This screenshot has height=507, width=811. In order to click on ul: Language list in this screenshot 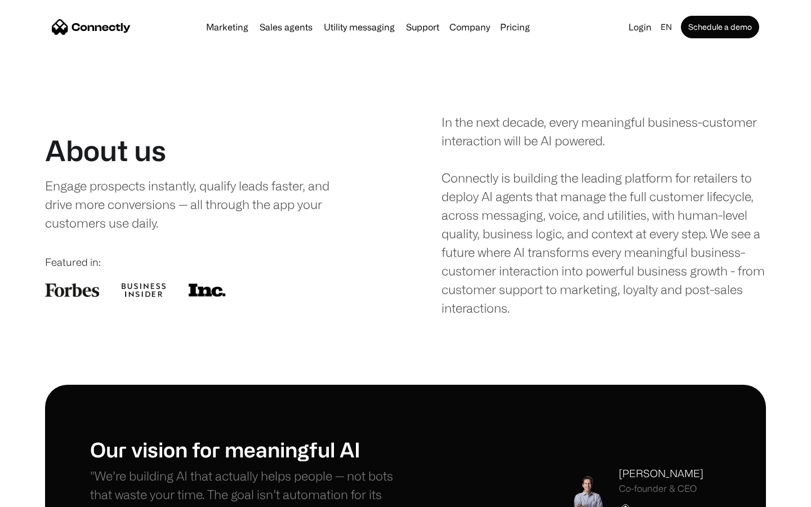, I will do `click(45, 495)`.